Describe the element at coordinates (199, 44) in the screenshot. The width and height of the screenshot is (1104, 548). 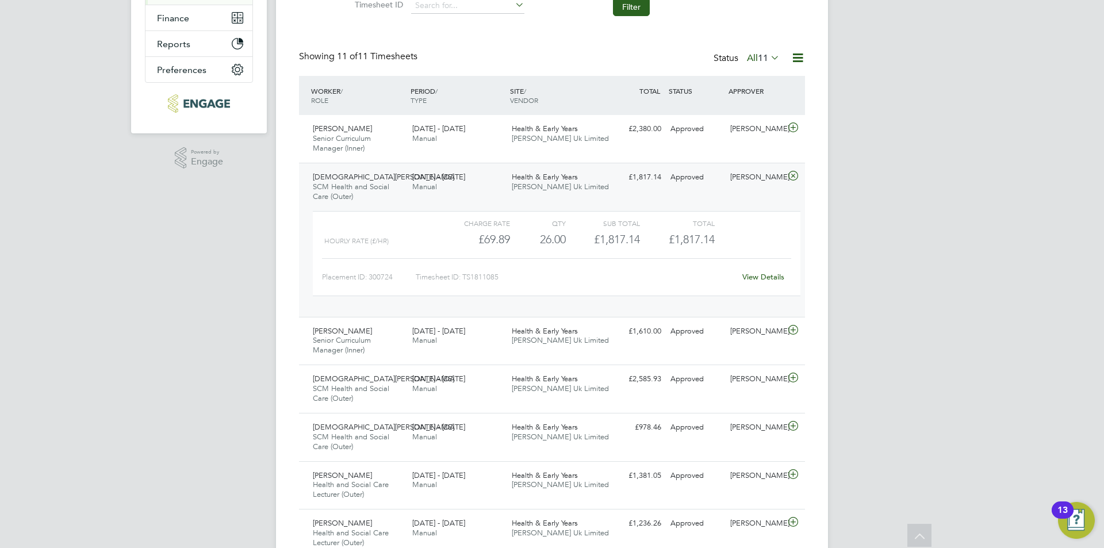
I see `button: Reports` at that location.